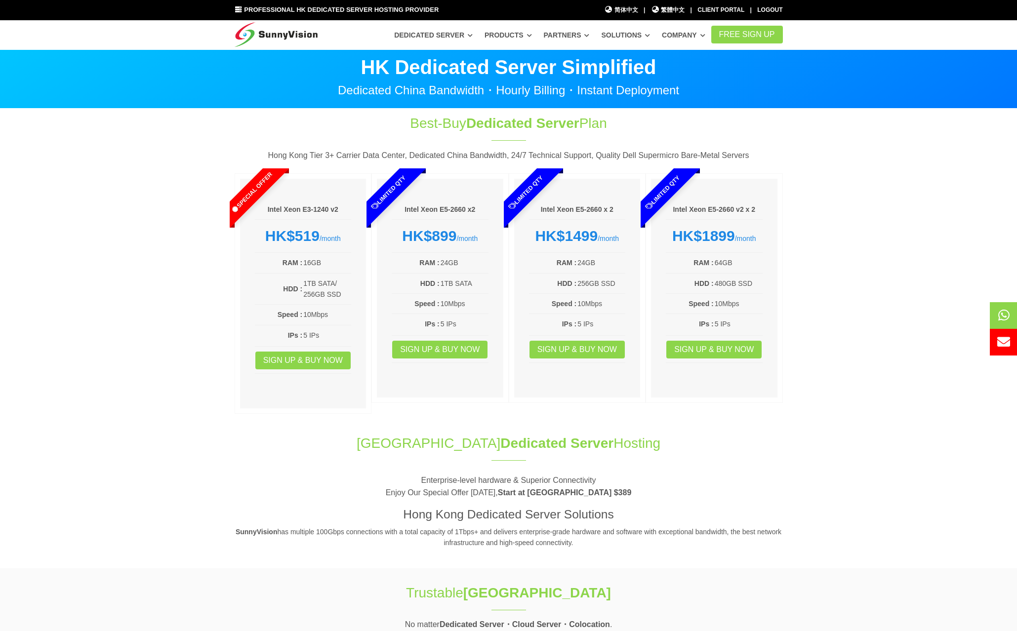 Image resolution: width=1017 pixels, height=631 pixels. I want to click on strong: Dedicated Server・Cloud Server・Colocation, so click(525, 624).